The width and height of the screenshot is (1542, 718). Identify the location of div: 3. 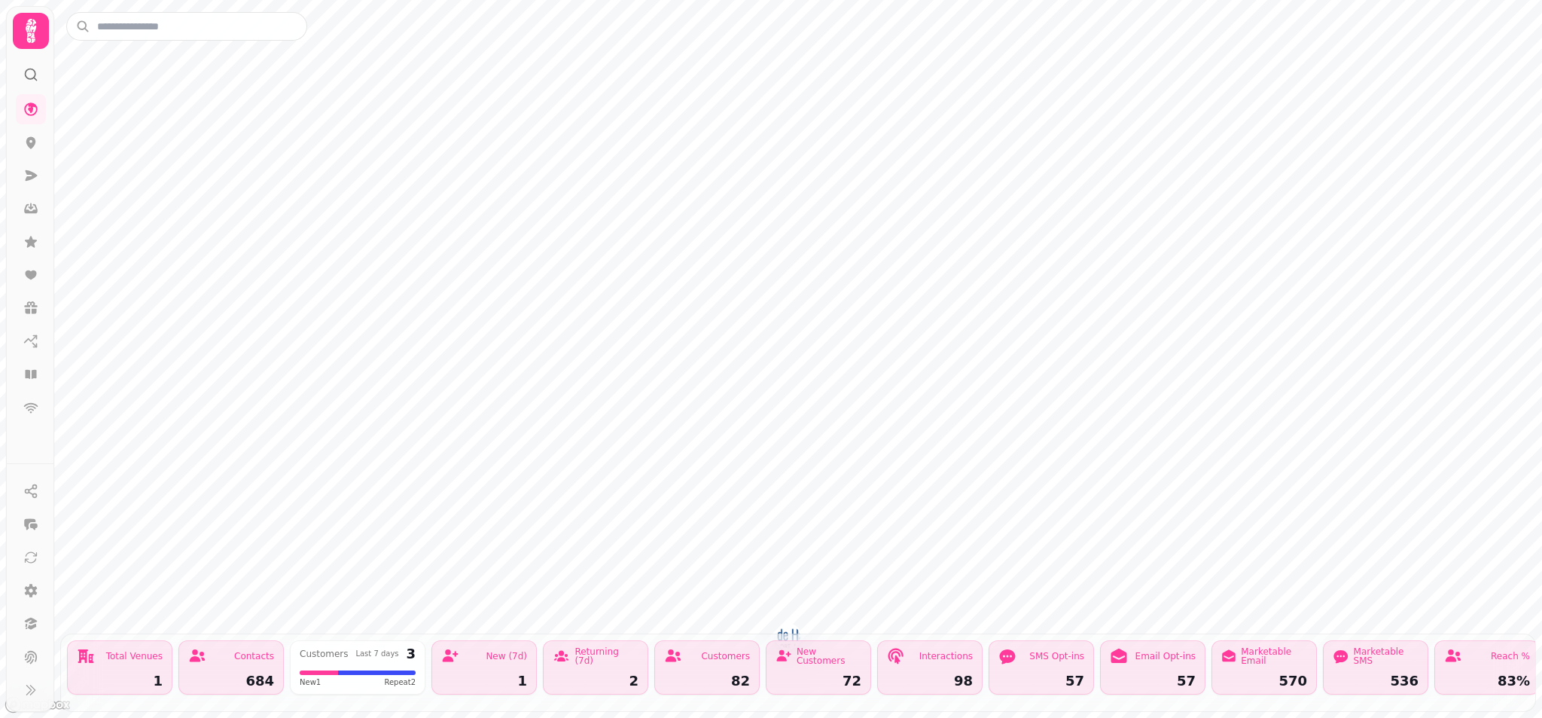
(410, 654).